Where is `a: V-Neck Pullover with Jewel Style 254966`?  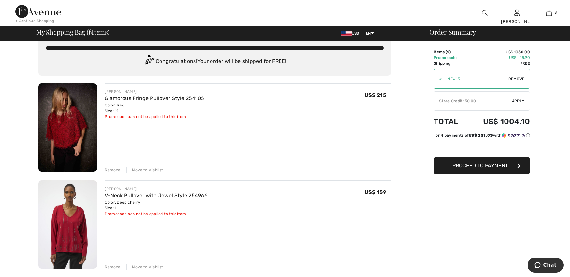
a: V-Neck Pullover with Jewel Style 254966 is located at coordinates (156, 195).